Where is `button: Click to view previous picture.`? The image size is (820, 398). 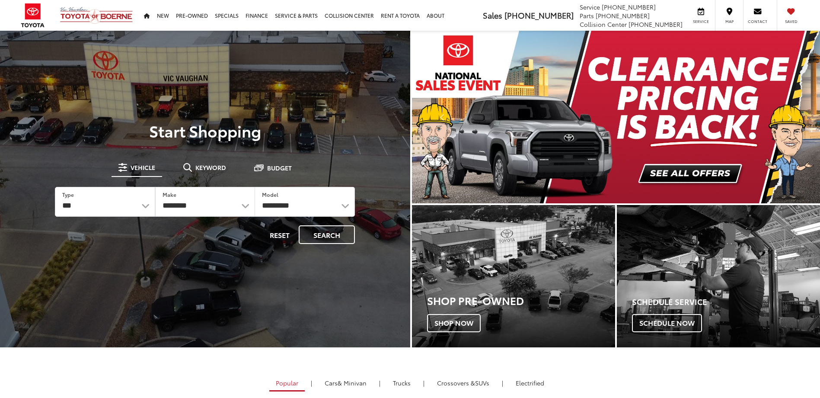 button: Click to view previous picture. is located at coordinates (443, 117).